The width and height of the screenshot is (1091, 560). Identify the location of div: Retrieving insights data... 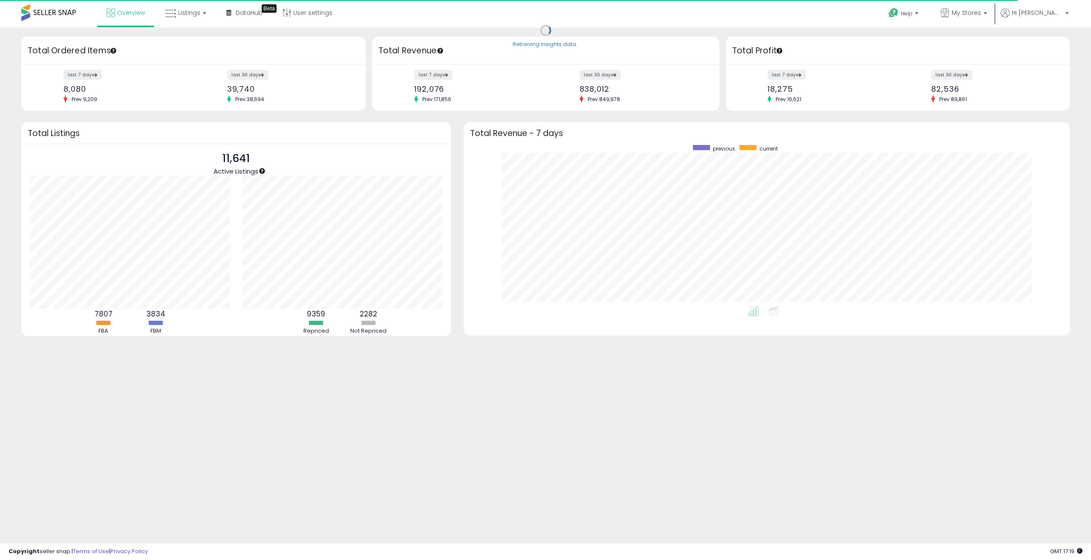
(546, 45).